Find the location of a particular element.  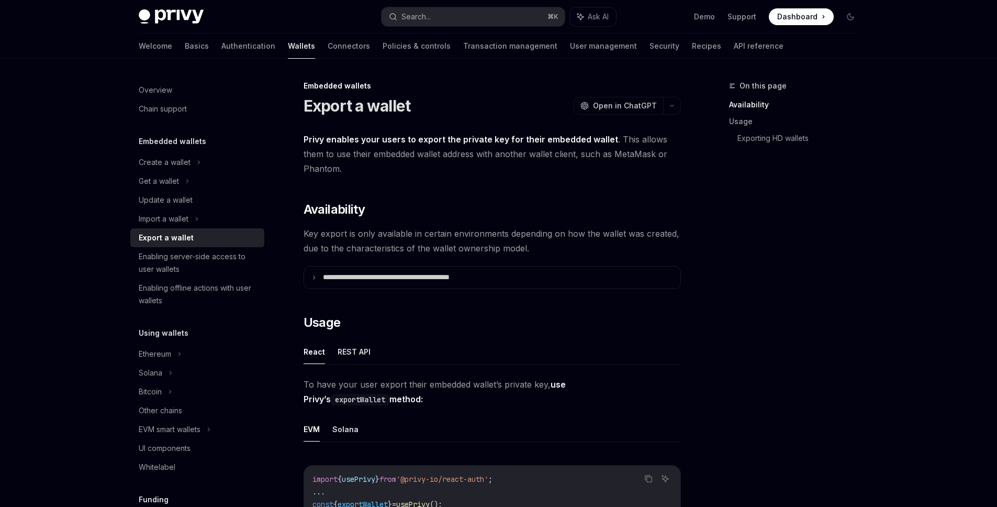

a: Other chains is located at coordinates (197, 410).